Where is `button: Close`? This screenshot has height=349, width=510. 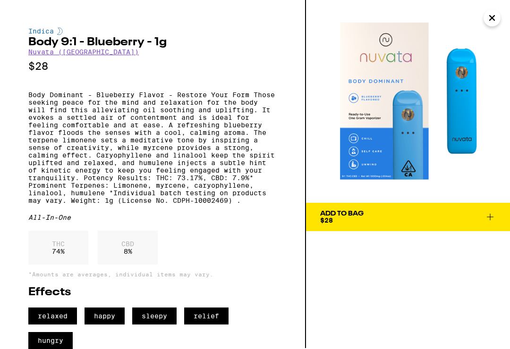
button: Close is located at coordinates (492, 18).